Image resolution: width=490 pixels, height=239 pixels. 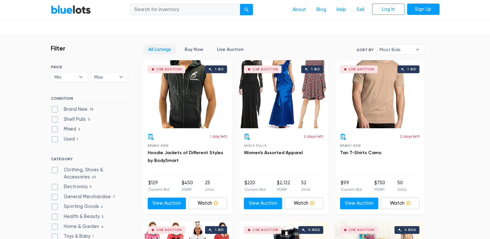 What do you see at coordinates (114, 197) in the screenshot?
I see `span: 7` at bounding box center [114, 197].